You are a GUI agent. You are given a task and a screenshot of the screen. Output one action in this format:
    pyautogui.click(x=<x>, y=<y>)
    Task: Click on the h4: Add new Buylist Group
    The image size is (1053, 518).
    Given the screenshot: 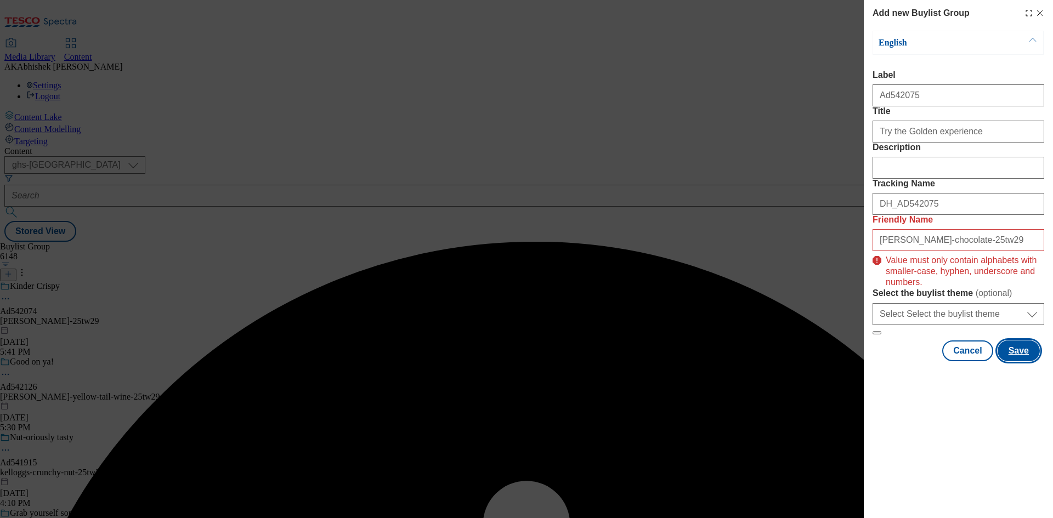 What is the action you would take?
    pyautogui.click(x=921, y=13)
    